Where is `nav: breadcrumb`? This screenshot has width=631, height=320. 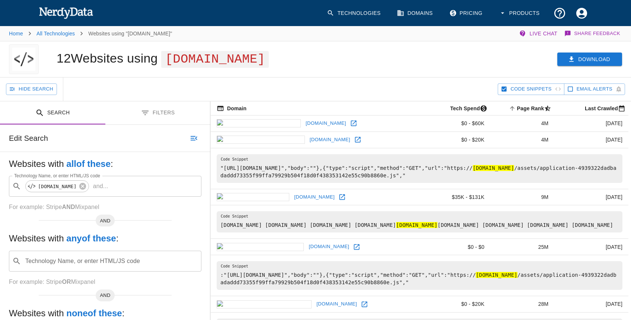
nav: breadcrumb is located at coordinates (91, 34).